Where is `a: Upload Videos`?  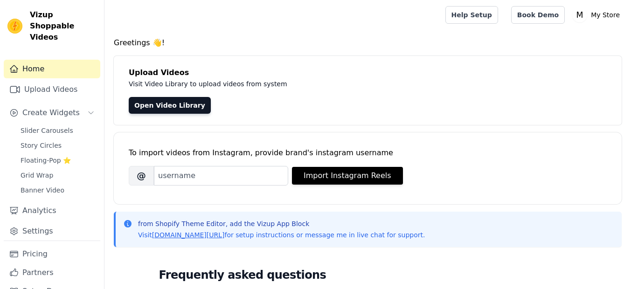
a: Upload Videos is located at coordinates (52, 90).